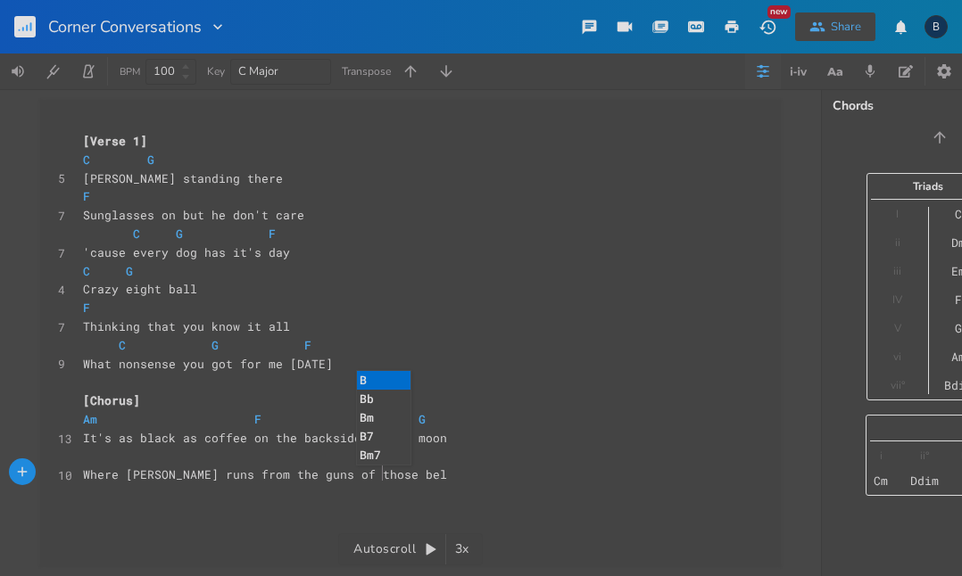 Image resolution: width=962 pixels, height=576 pixels. Describe the element at coordinates (835, 27) in the screenshot. I see `button: Share` at that location.